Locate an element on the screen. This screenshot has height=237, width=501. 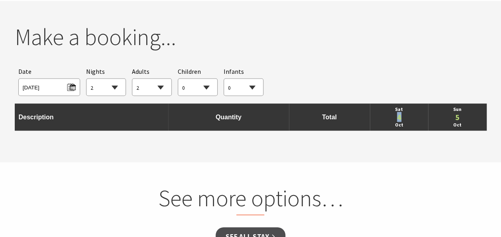
span: Infants is located at coordinates (234, 71).